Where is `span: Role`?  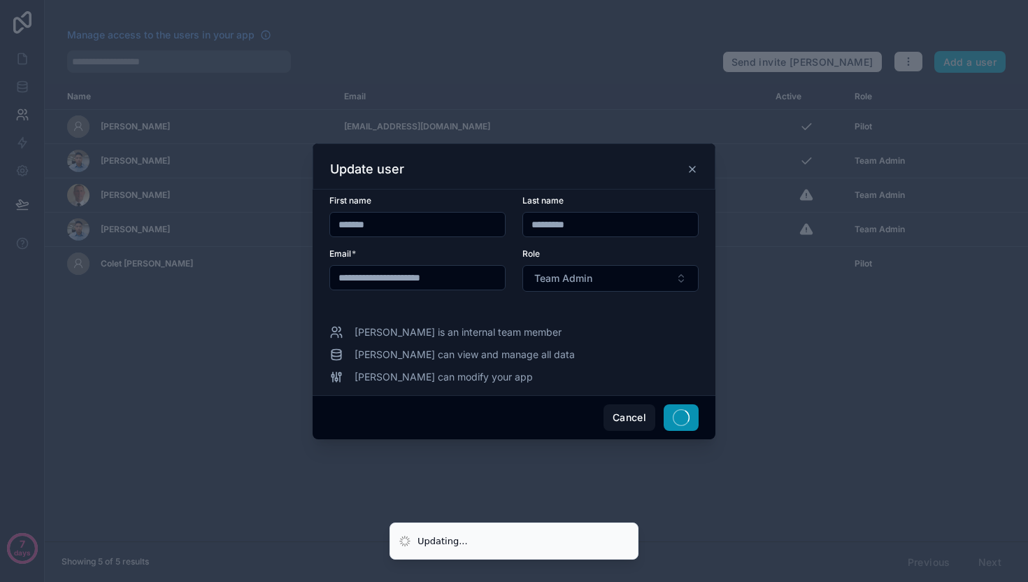
span: Role is located at coordinates (531, 253).